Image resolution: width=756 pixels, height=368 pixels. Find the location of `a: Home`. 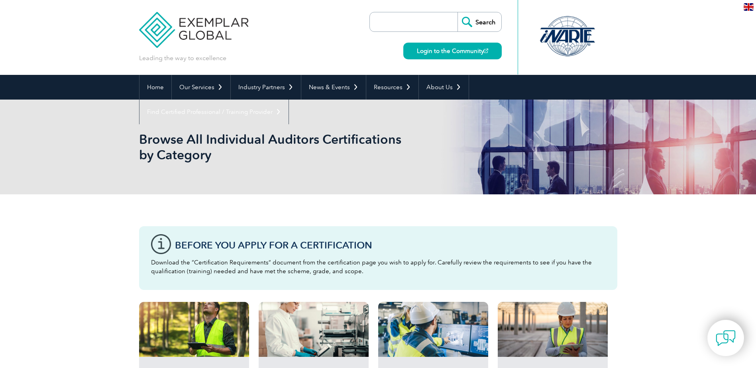

a: Home is located at coordinates (155, 87).